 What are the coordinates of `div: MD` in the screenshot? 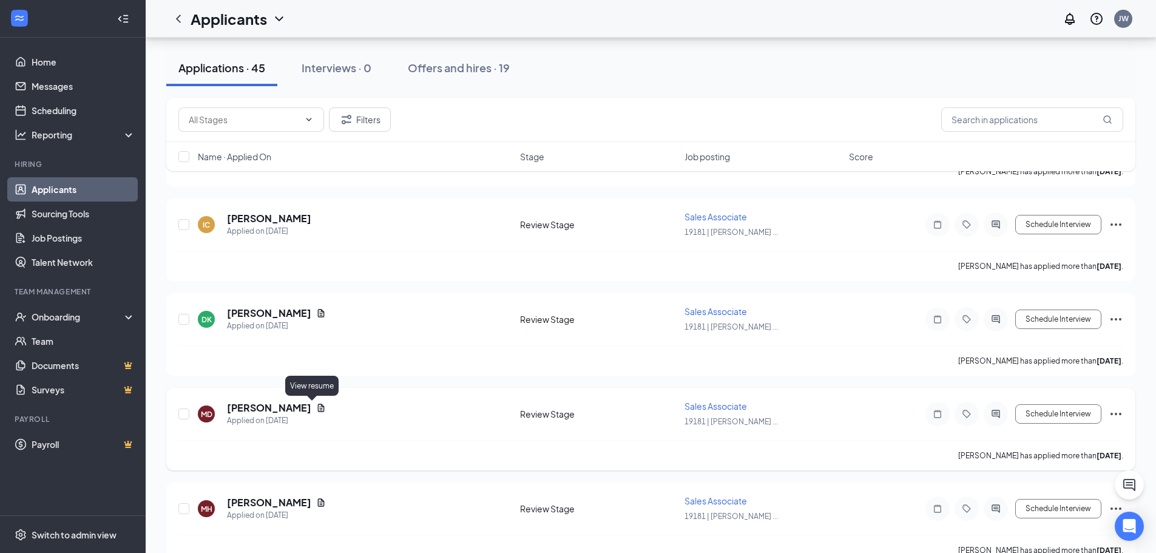 It's located at (206, 414).